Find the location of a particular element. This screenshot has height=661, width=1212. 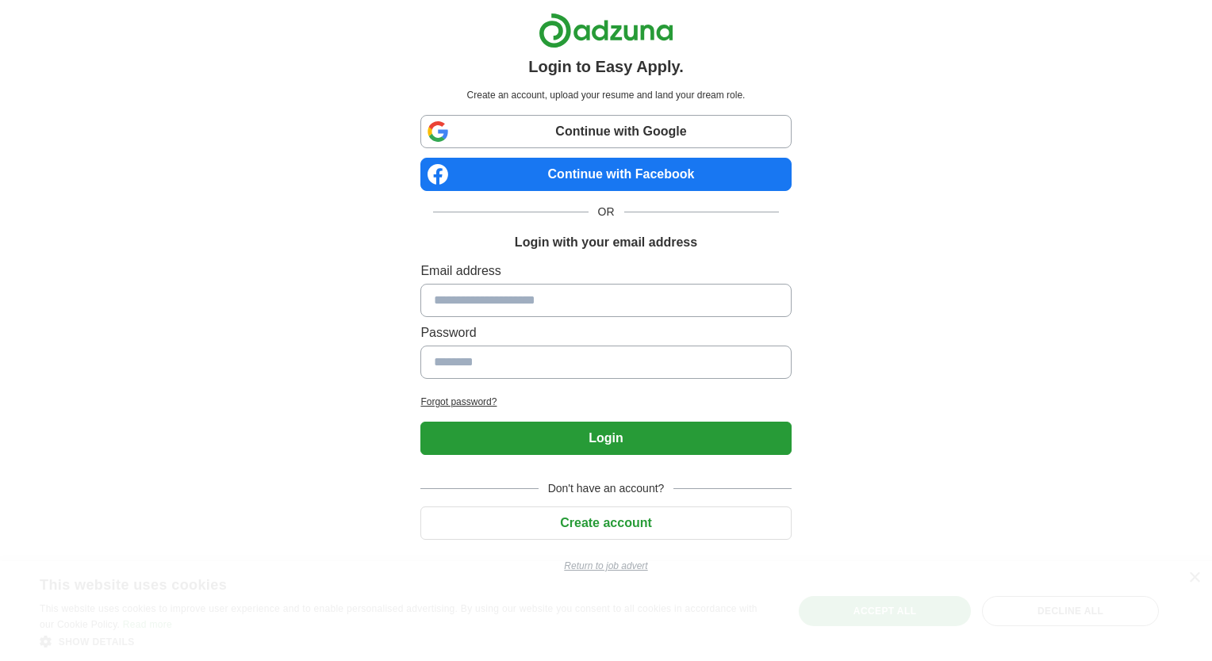

div: Show details is located at coordinates (405, 641).